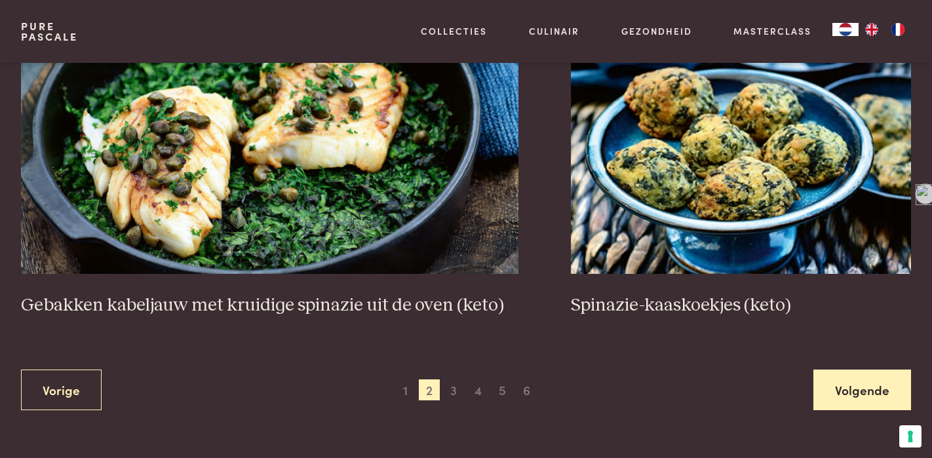 The width and height of the screenshot is (932, 458). What do you see at coordinates (554, 31) in the screenshot?
I see `a: Culinair` at bounding box center [554, 31].